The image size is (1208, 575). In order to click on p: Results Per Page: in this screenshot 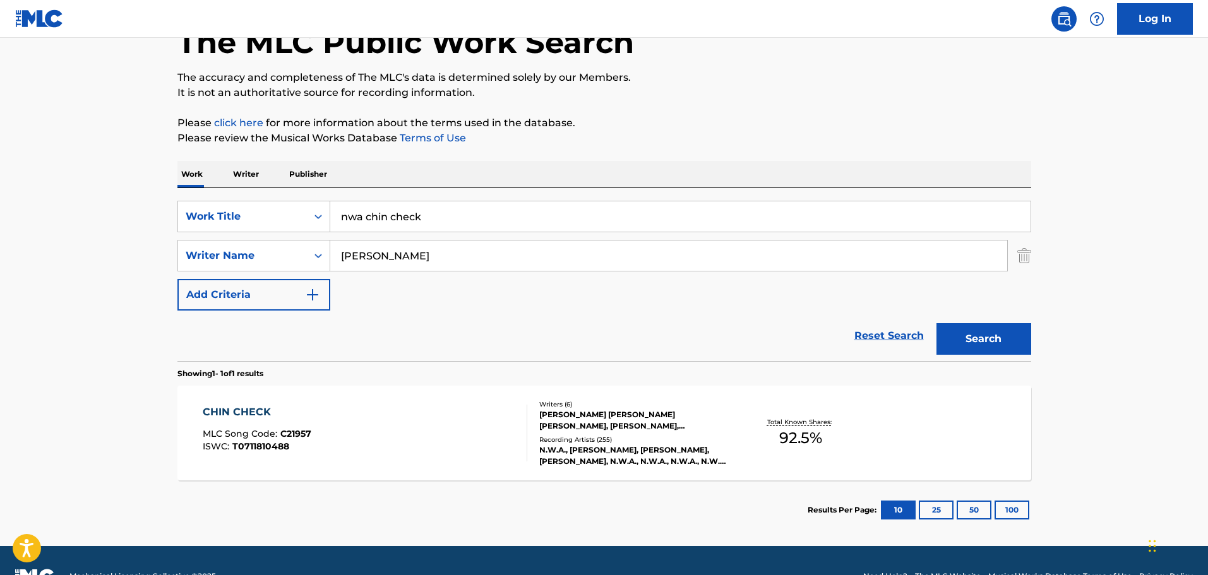, I will do `click(844, 510)`.